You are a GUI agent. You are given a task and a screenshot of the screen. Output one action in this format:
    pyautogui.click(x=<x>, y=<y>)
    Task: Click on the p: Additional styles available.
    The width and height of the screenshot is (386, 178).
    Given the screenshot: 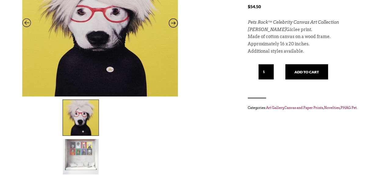 What is the action you would take?
    pyautogui.click(x=305, y=52)
    